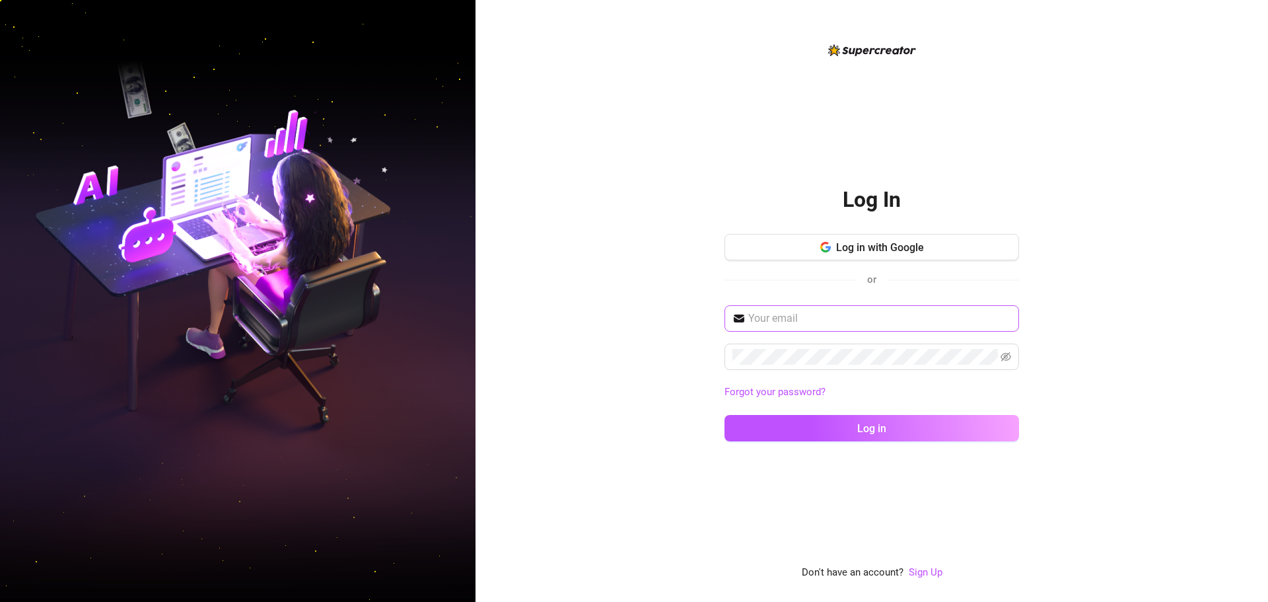  I want to click on input: Your email, so click(880, 318).